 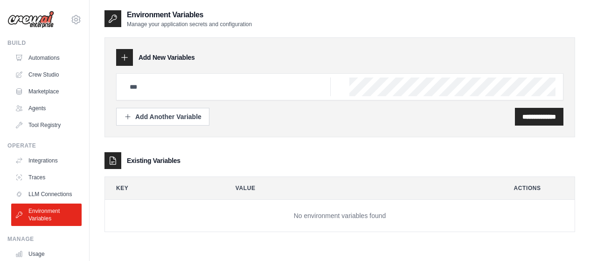 I want to click on div: Operate, so click(x=44, y=145).